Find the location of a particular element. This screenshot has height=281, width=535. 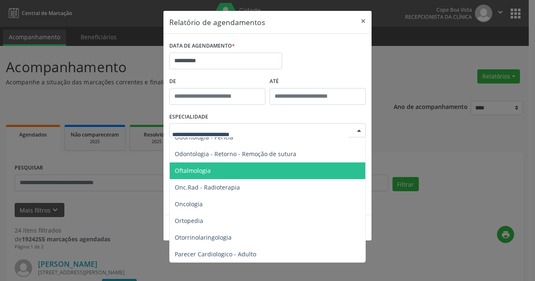

label: DATA DE AGENDAMENTO is located at coordinates (202, 46).